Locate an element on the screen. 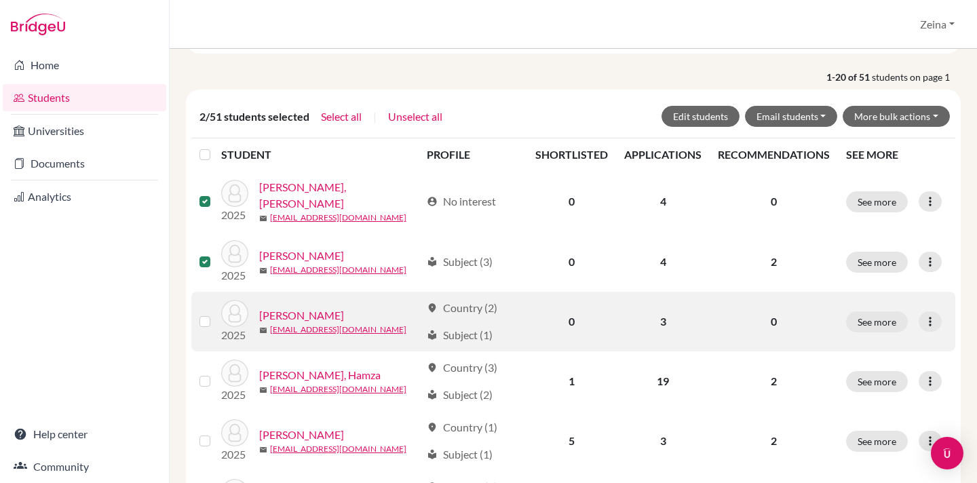  span: account_circle is located at coordinates (432, 202).